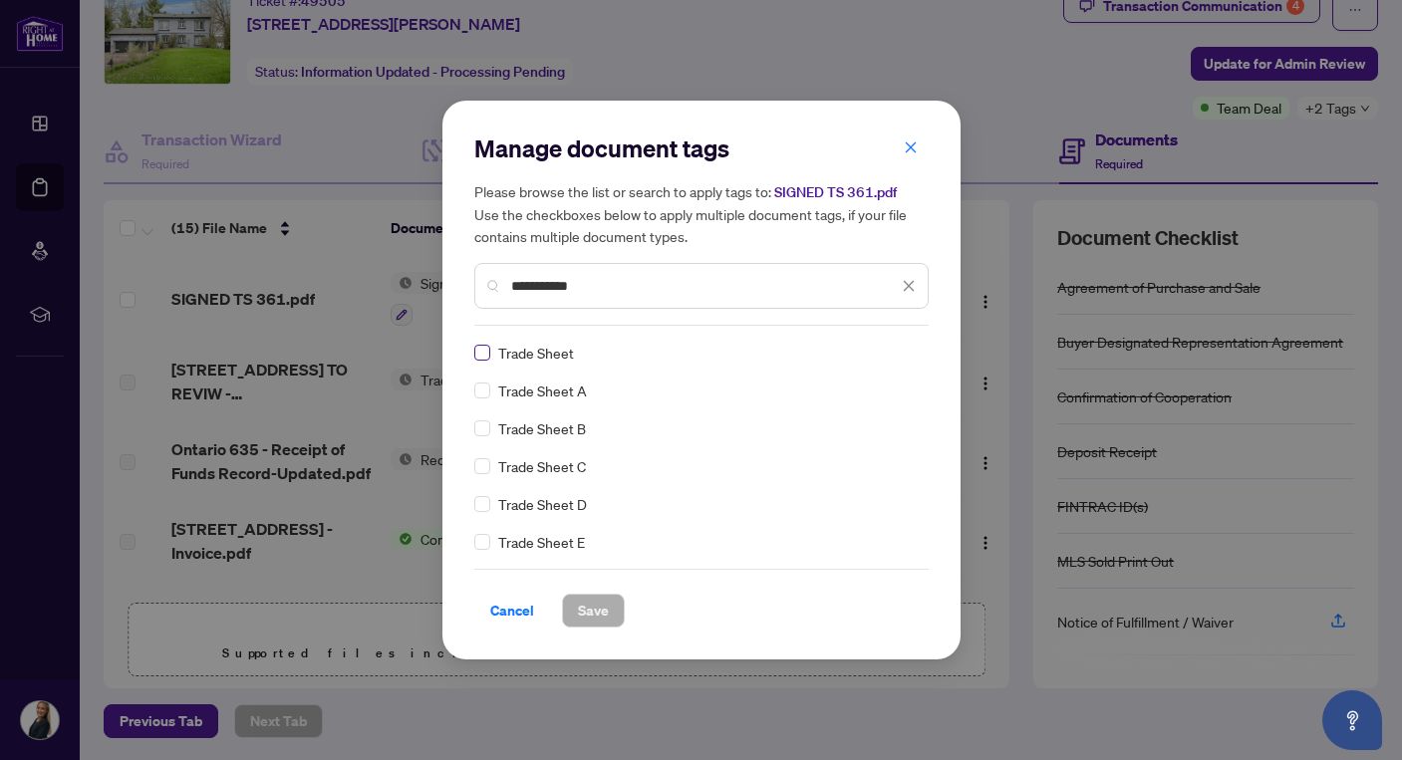 The width and height of the screenshot is (1402, 760). What do you see at coordinates (542, 504) in the screenshot?
I see `span: Trade Sheet D` at bounding box center [542, 504].